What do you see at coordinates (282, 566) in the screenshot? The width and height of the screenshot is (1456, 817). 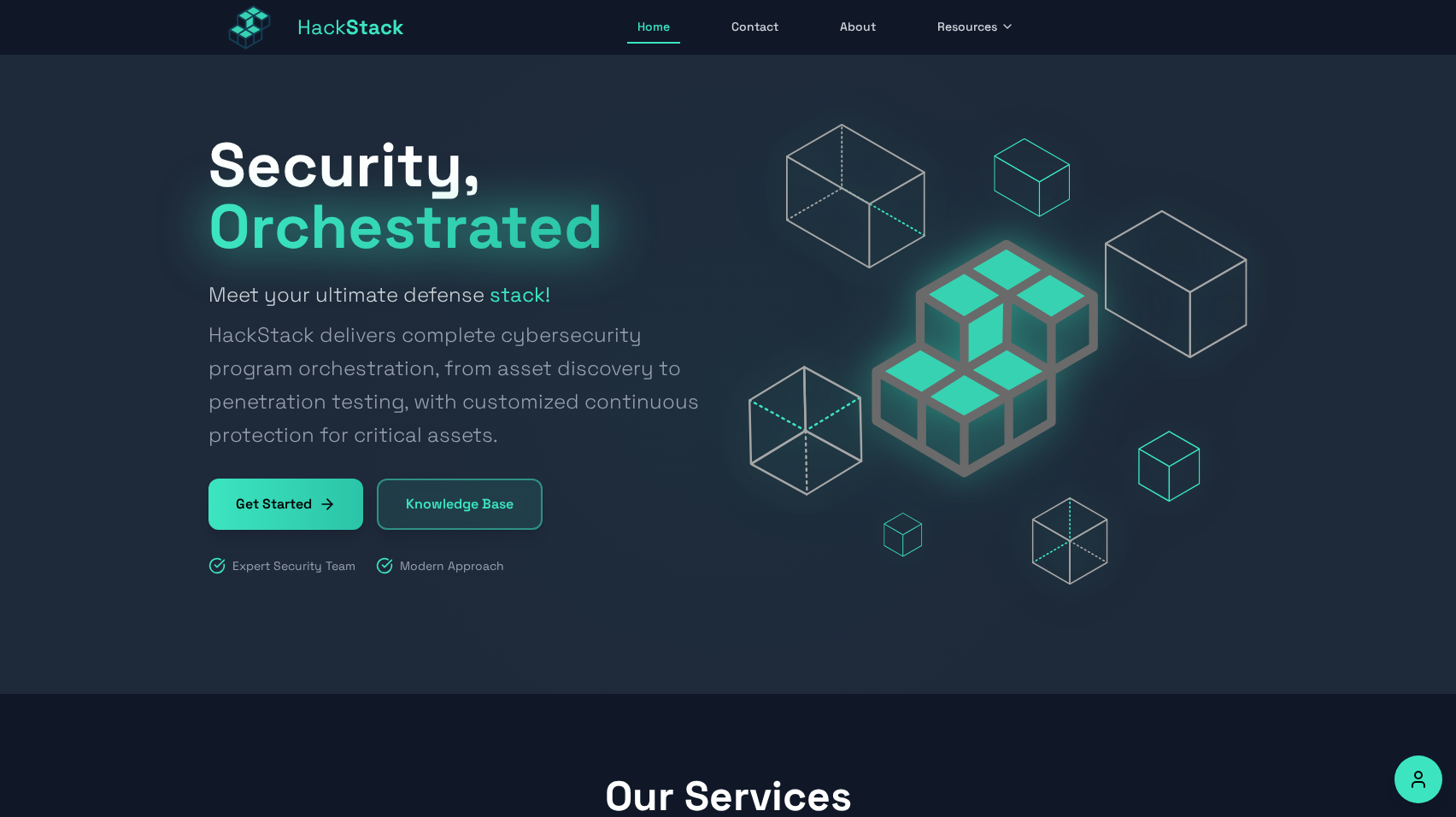 I see `div: Expert Security Team` at bounding box center [282, 566].